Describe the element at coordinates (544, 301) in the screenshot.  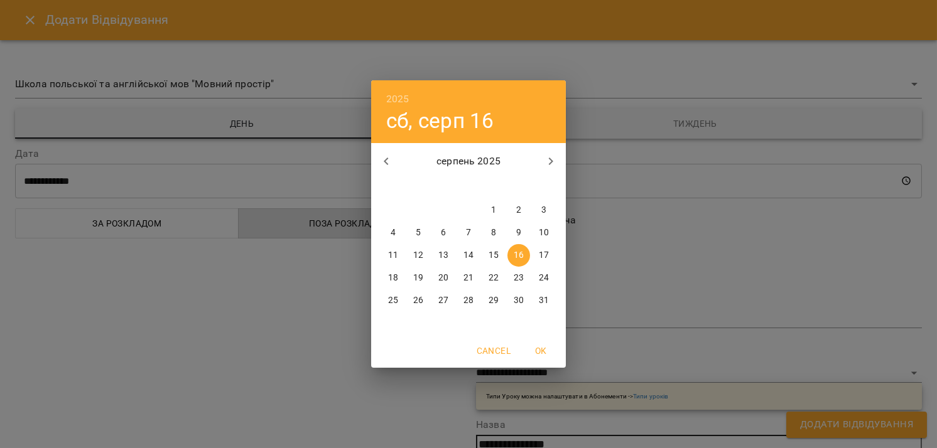
I see `p: 31` at that location.